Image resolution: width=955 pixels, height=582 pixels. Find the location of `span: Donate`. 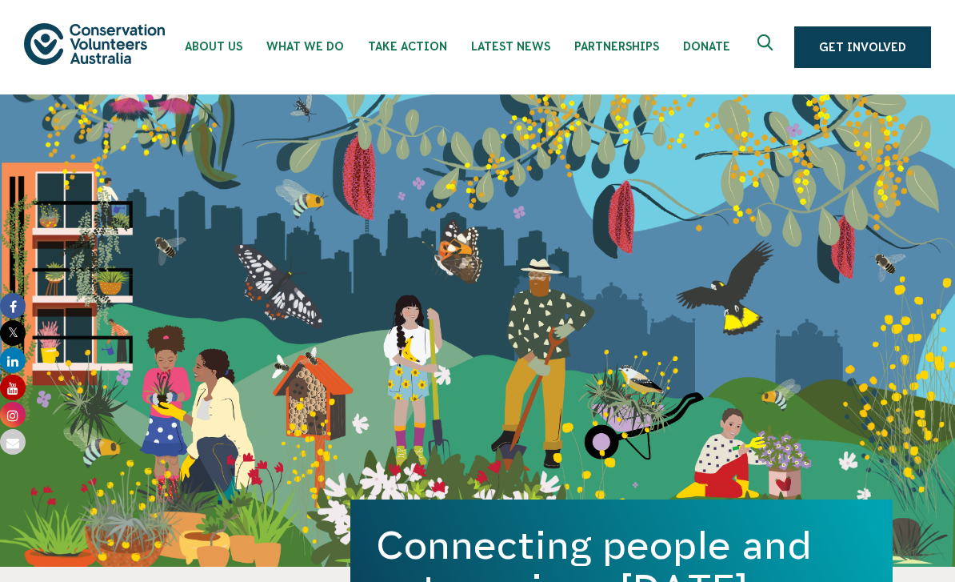

span: Donate is located at coordinates (707, 46).